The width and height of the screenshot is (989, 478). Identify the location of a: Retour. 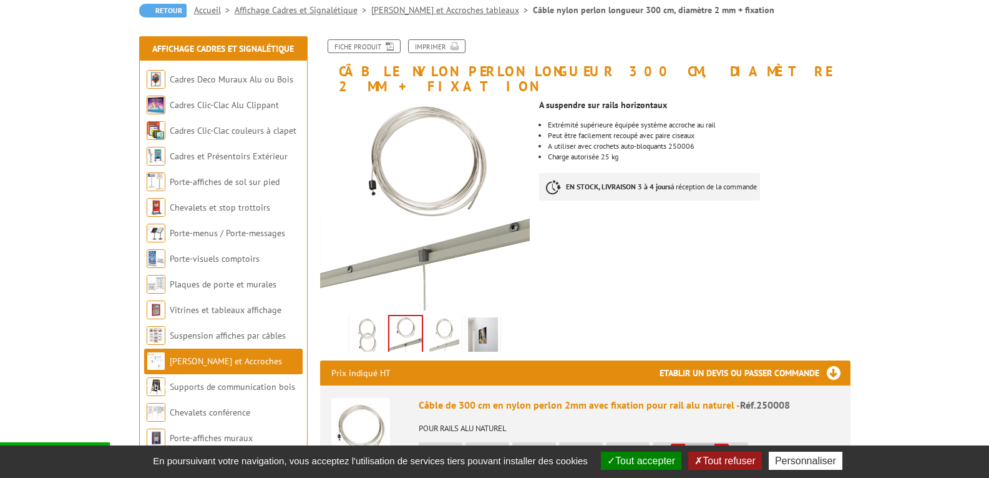
(163, 11).